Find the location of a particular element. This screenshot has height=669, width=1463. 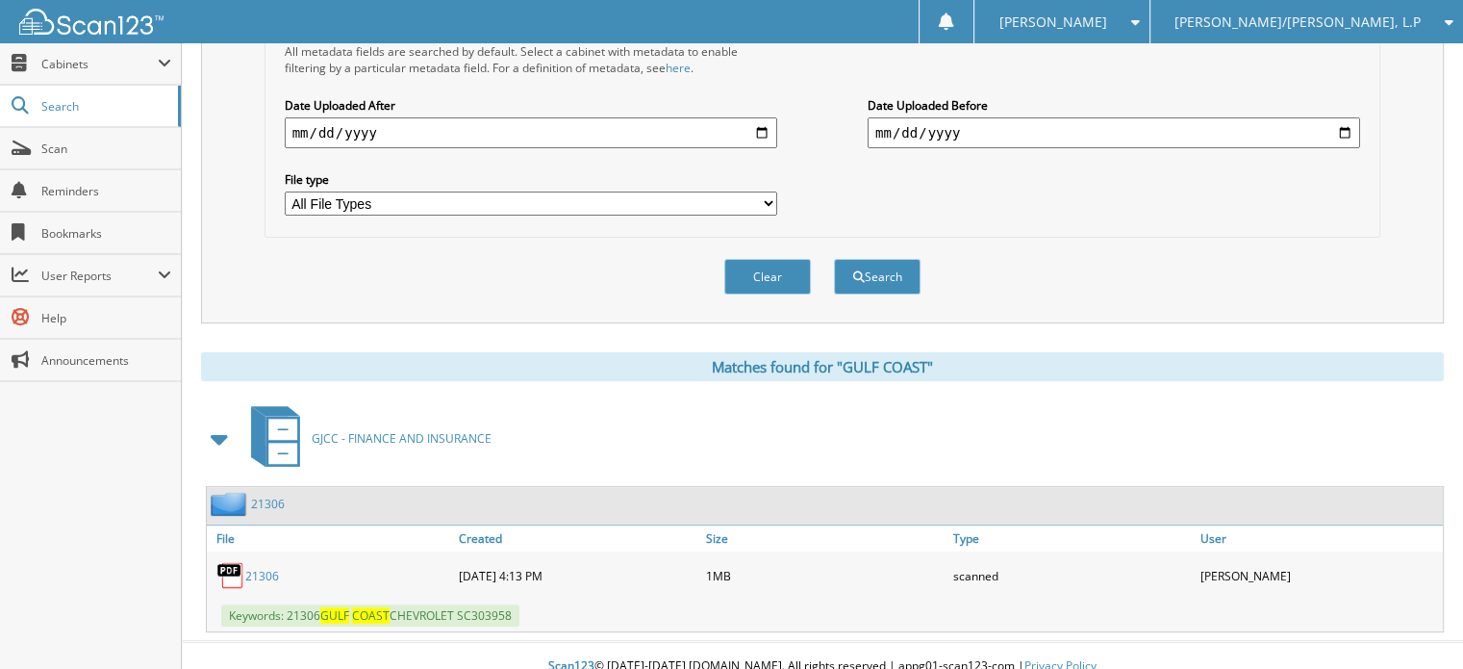

a: File is located at coordinates (330, 538).